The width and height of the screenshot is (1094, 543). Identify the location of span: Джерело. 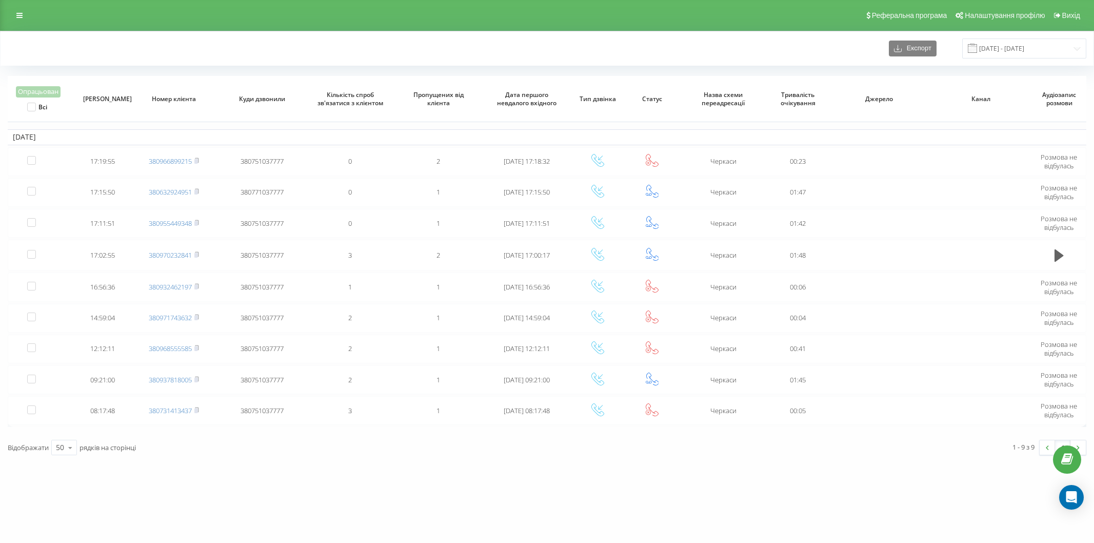
(879, 99).